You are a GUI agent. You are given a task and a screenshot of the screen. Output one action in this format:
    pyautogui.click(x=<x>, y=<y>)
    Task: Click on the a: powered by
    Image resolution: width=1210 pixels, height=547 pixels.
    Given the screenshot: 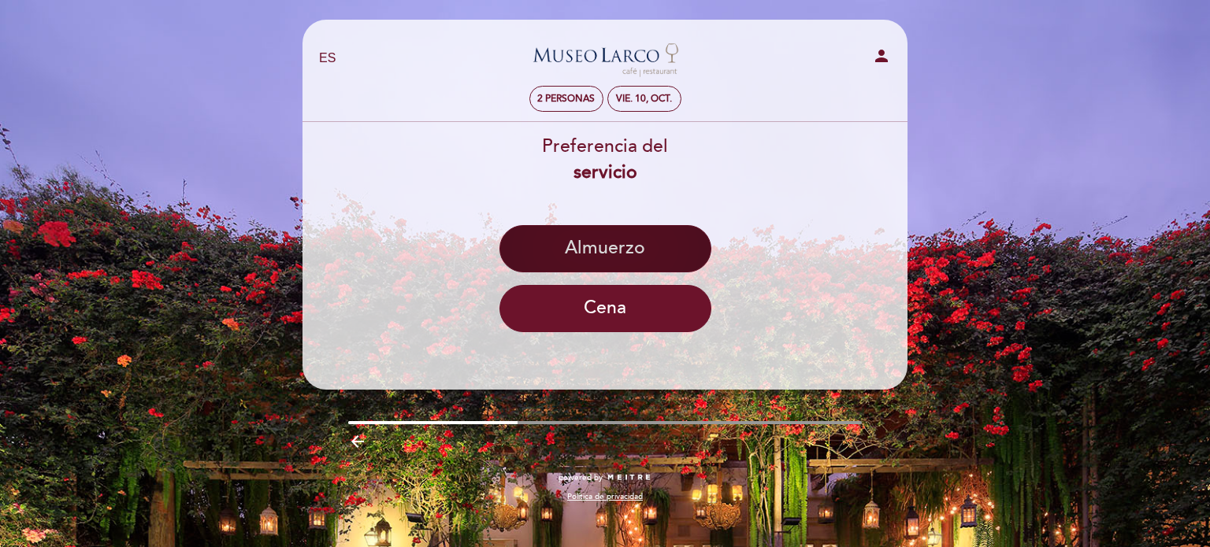 What is the action you would take?
    pyautogui.click(x=605, y=478)
    